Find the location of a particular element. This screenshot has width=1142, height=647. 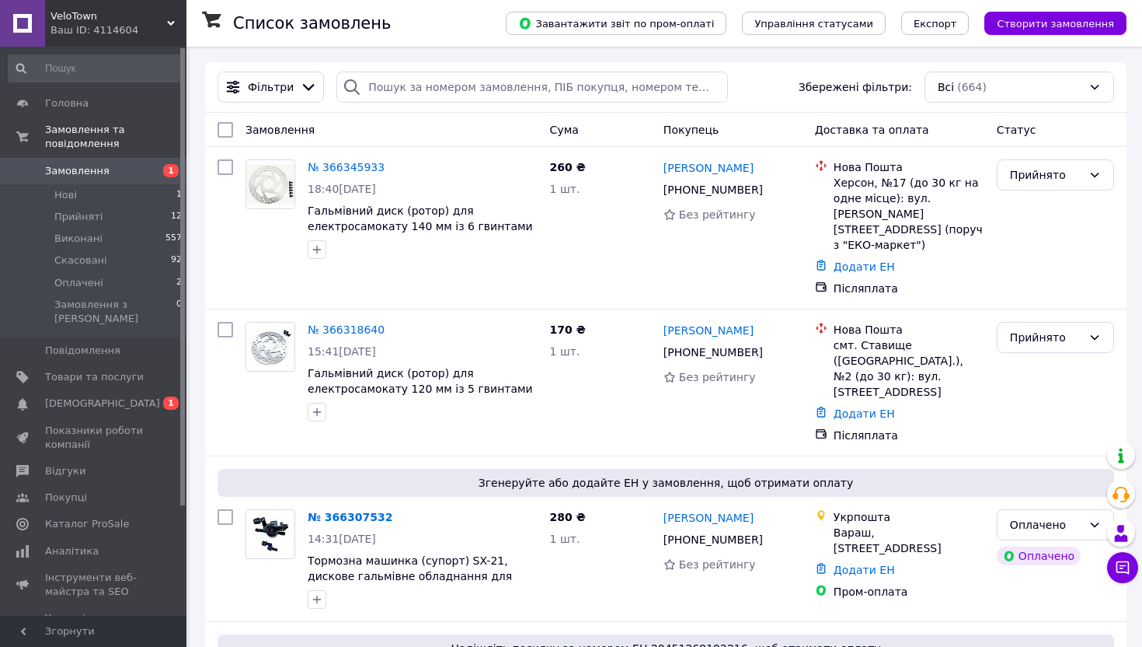

a: № 366318640 is located at coordinates (346, 329).